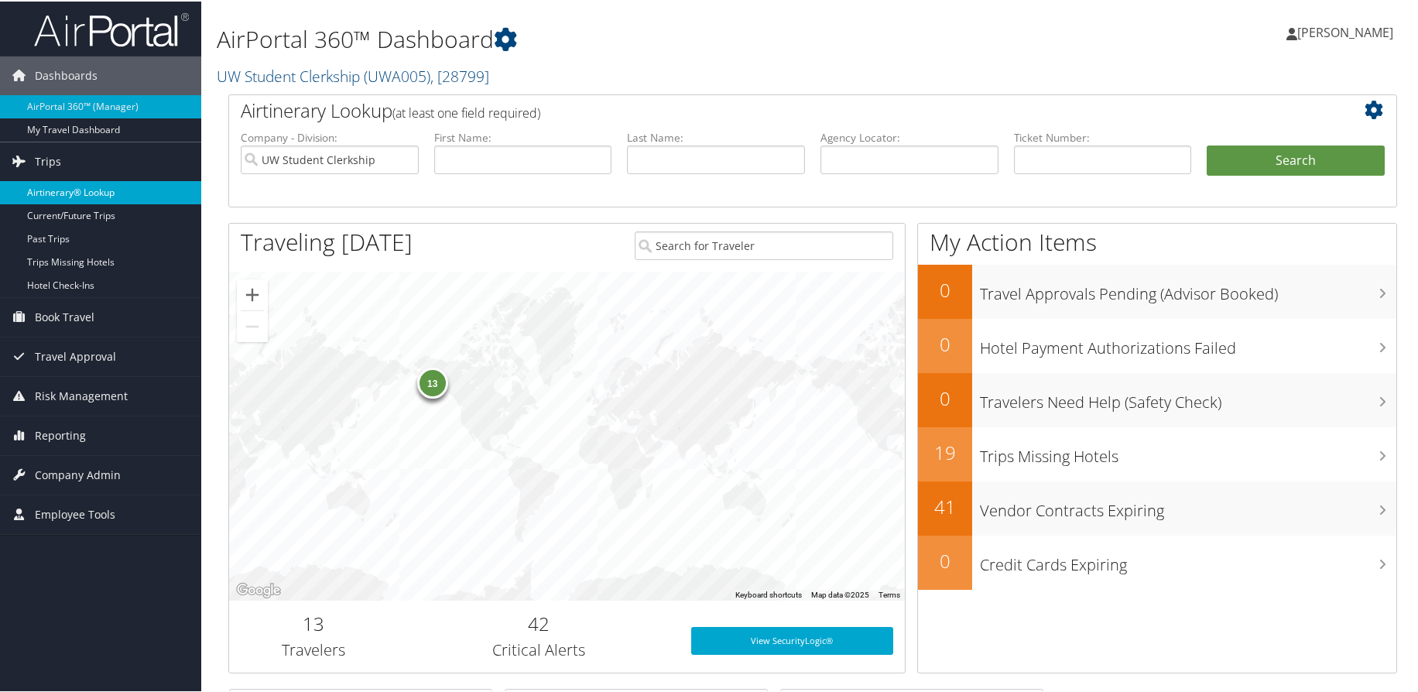 This screenshot has height=692, width=1418. What do you see at coordinates (1296, 159) in the screenshot?
I see `button: Search` at bounding box center [1296, 159].